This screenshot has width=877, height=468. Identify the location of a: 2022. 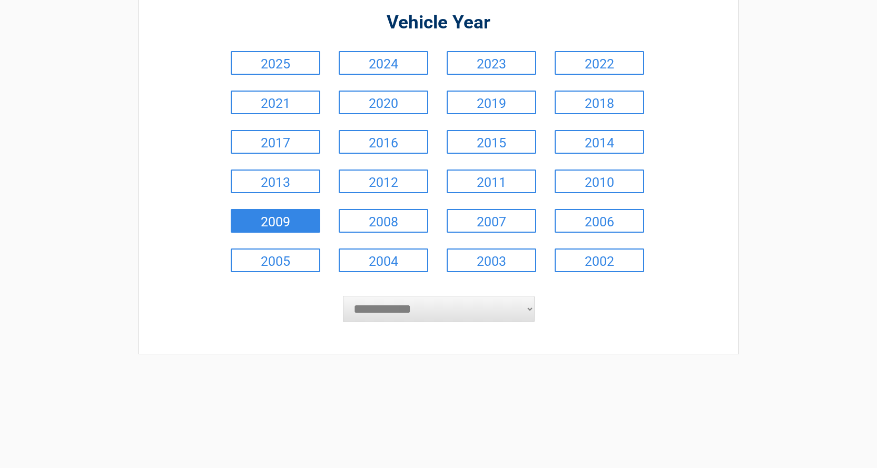
(600, 63).